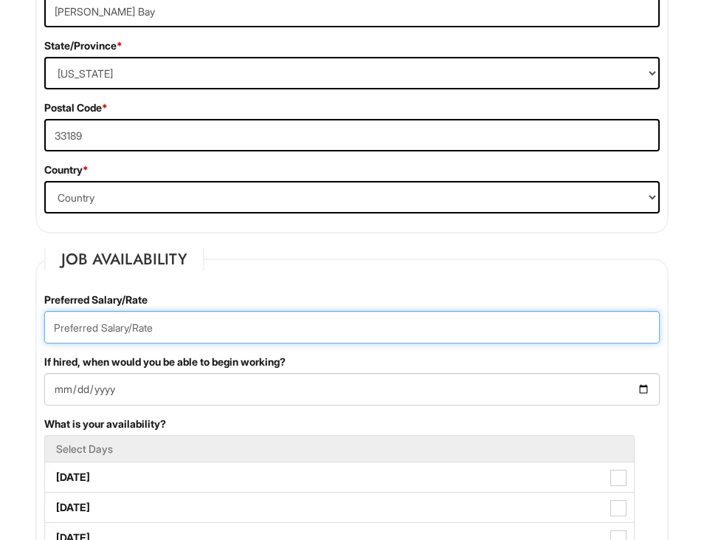 The image size is (704, 540). I want to click on label: State/Province, so click(83, 46).